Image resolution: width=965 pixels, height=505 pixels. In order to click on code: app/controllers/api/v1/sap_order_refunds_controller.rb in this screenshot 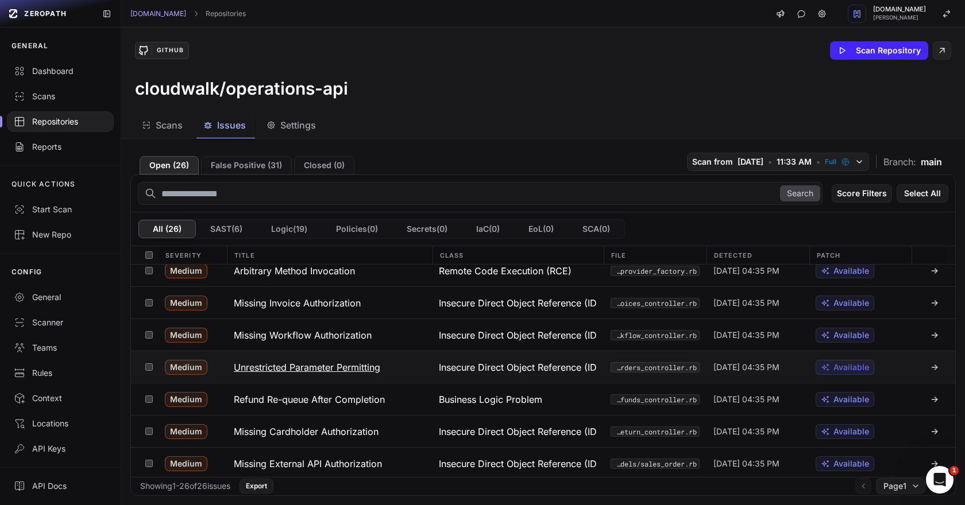, I will do `click(655, 400)`.